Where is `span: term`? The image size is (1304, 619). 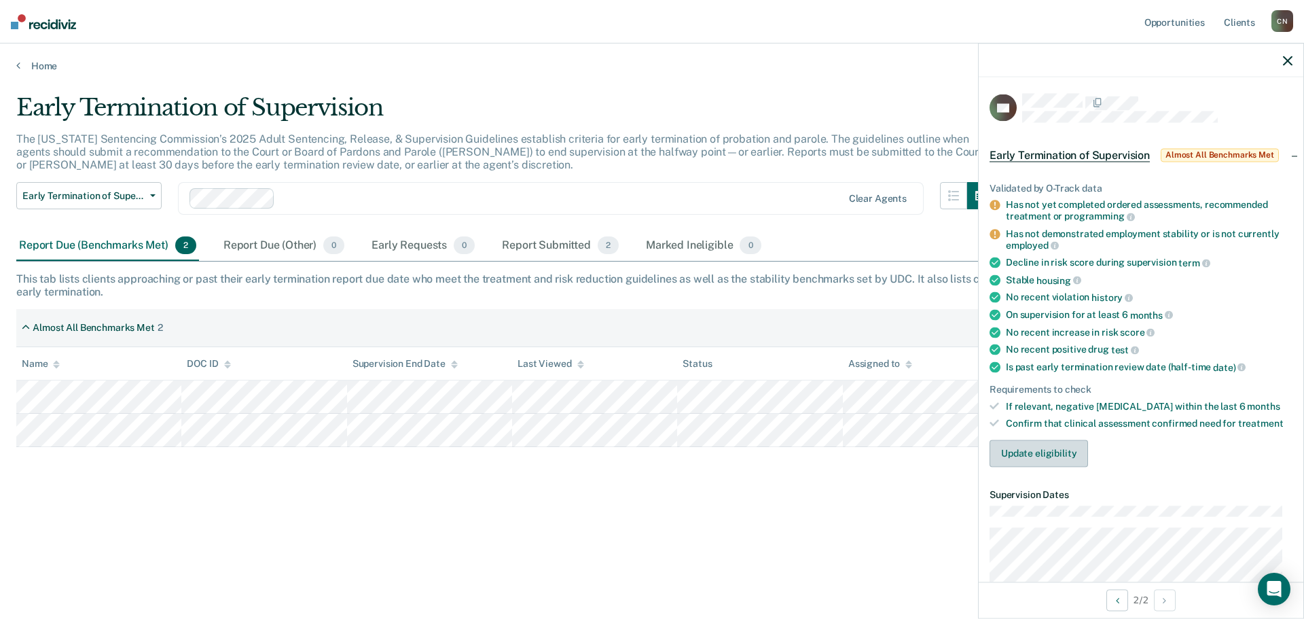 span: term is located at coordinates (1194, 263).